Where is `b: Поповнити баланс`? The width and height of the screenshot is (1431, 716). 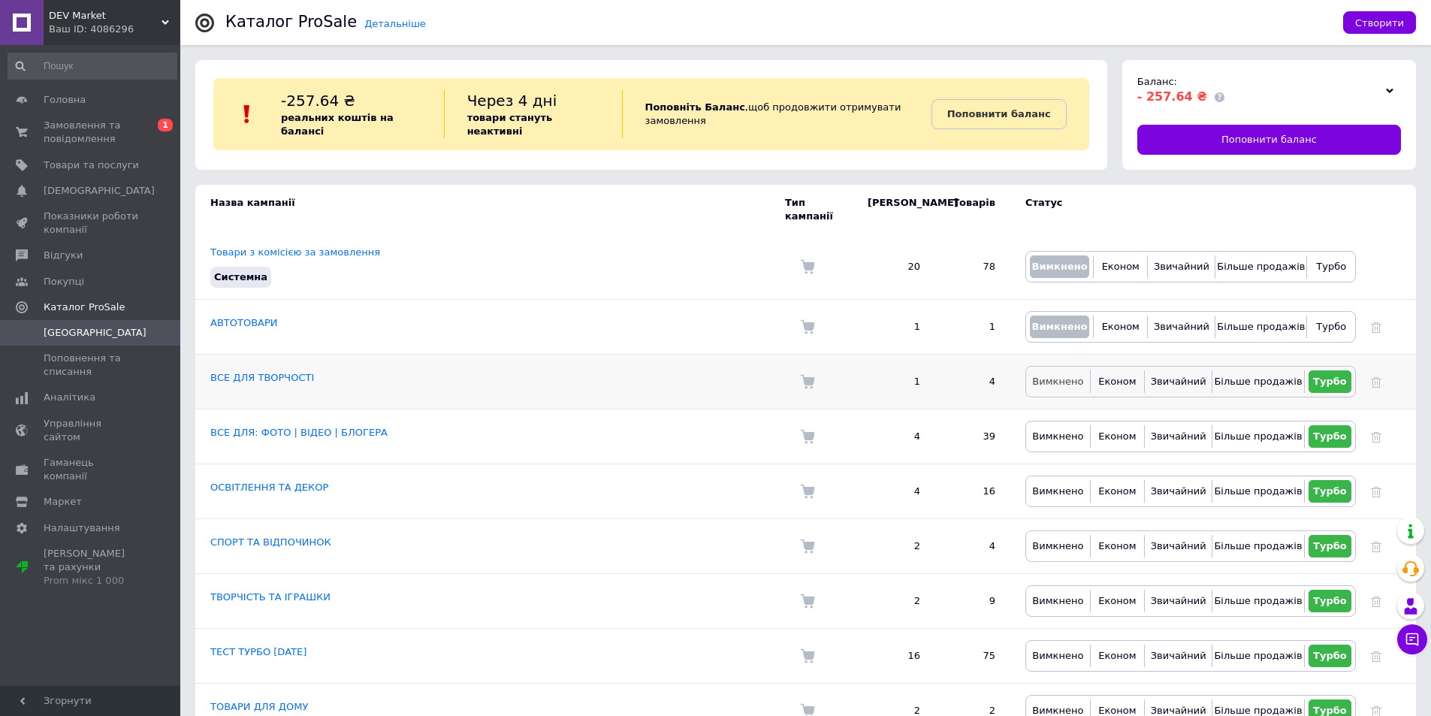
b: Поповнити баланс is located at coordinates (999, 113).